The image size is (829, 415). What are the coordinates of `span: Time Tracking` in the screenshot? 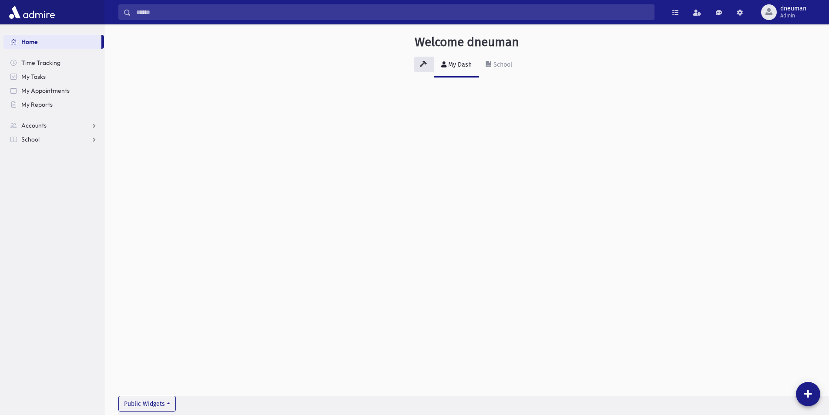 It's located at (41, 63).